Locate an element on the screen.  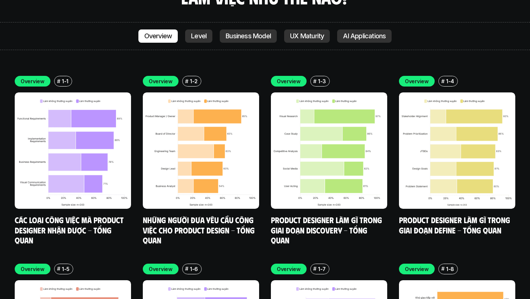
p: 1-4 is located at coordinates (450, 81).